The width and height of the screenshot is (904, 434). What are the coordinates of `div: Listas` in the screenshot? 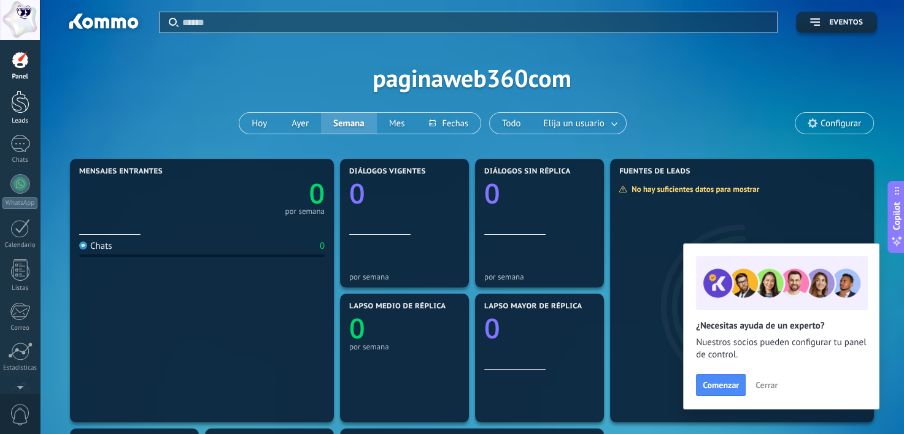 It's located at (20, 288).